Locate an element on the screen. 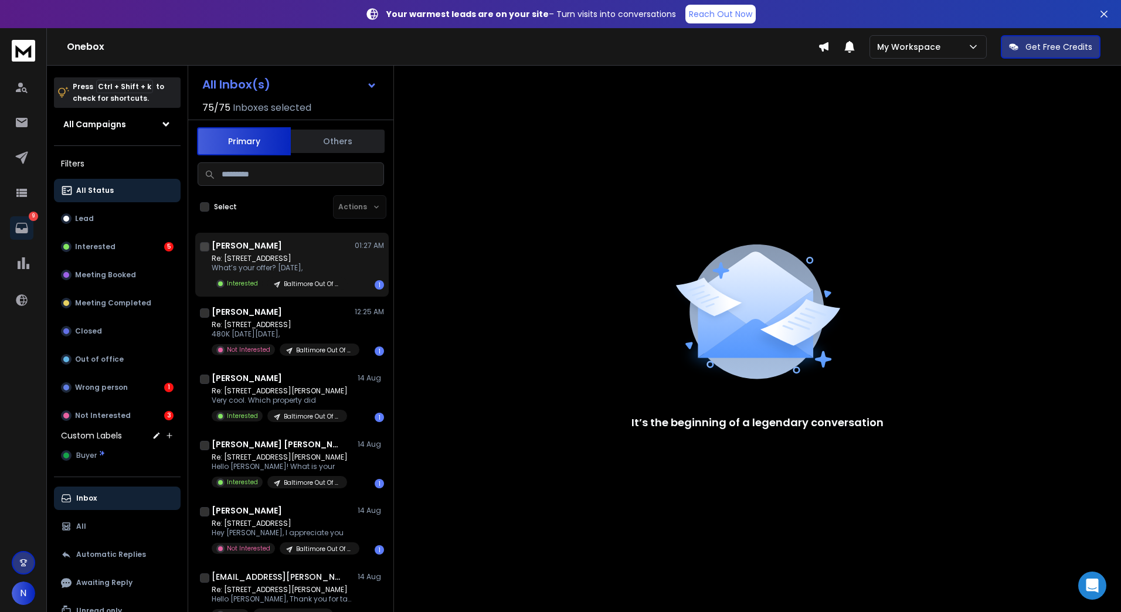  a: 9 is located at coordinates (22, 228).